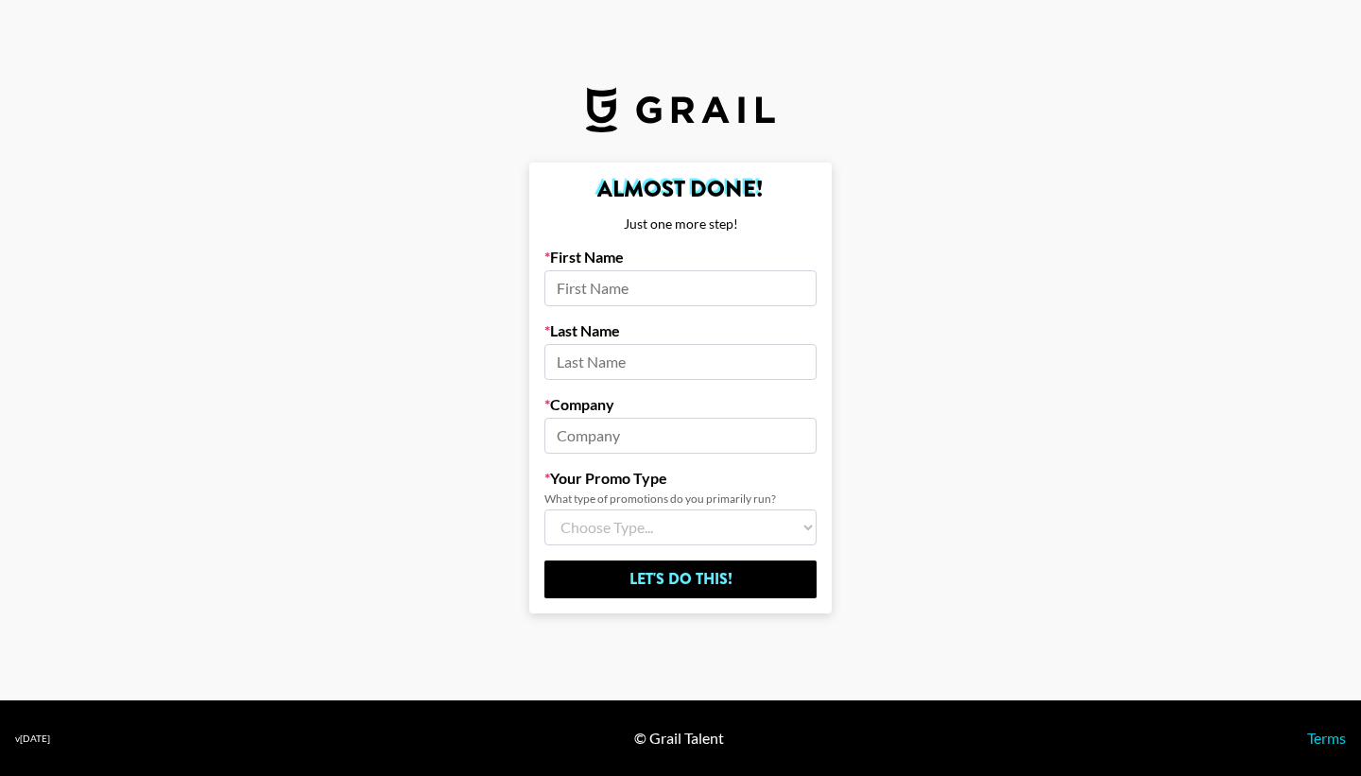 This screenshot has height=776, width=1361. I want to click on div: © Grail Talent, so click(679, 738).